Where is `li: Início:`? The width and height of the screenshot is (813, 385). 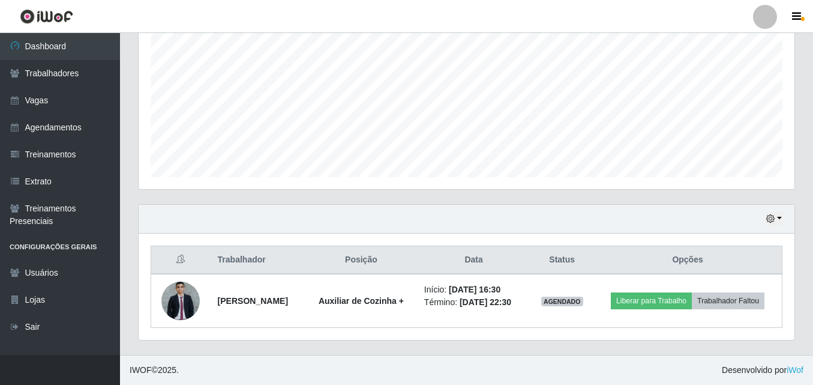 li: Início: is located at coordinates (474, 289).